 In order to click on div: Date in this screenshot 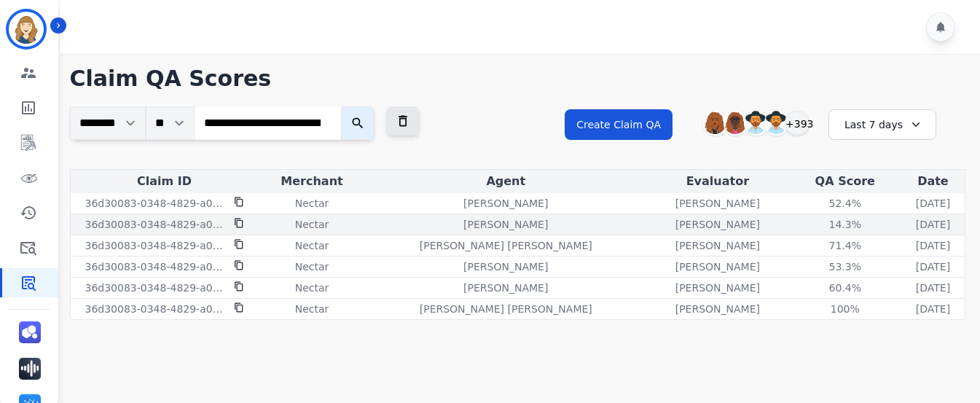, I will do `click(933, 181)`.